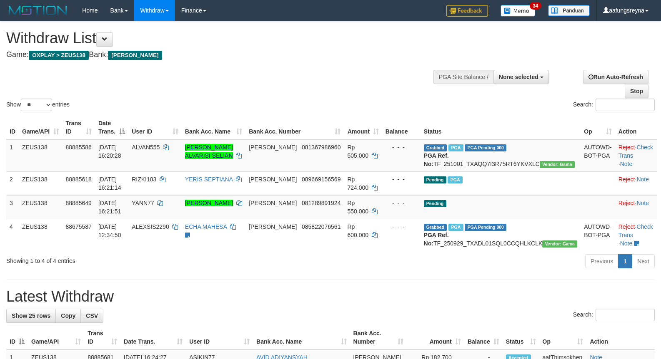 This screenshot has height=359, width=661. I want to click on span: Copy 081289891924 to clipboard, so click(321, 203).